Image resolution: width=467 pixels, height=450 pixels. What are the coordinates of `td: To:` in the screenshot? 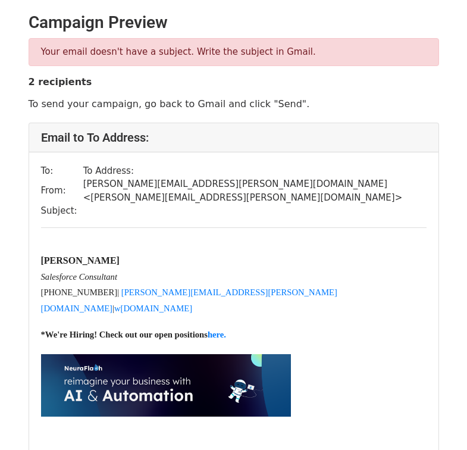 It's located at (62, 171).